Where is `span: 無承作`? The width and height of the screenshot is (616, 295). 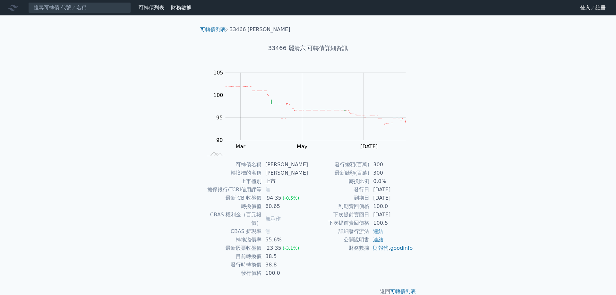
span: 無承作 is located at coordinates (273, 218).